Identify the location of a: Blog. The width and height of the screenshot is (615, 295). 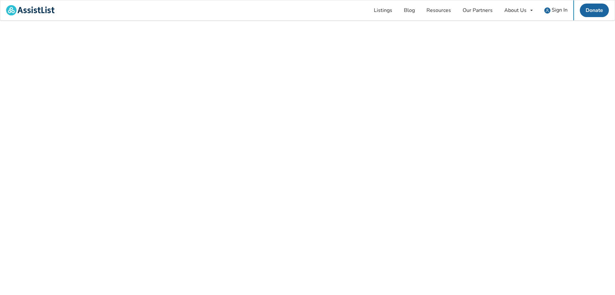
(409, 10).